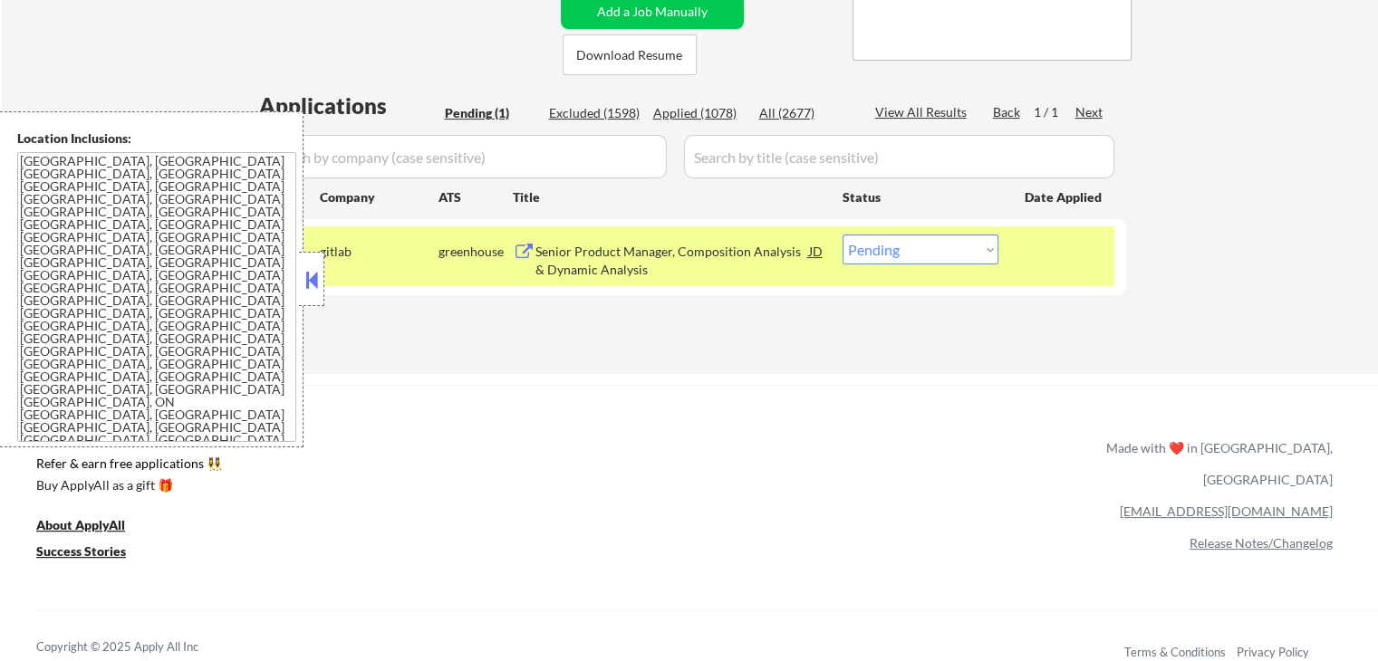 This screenshot has height=661, width=1378. I want to click on div: Back, so click(1007, 112).